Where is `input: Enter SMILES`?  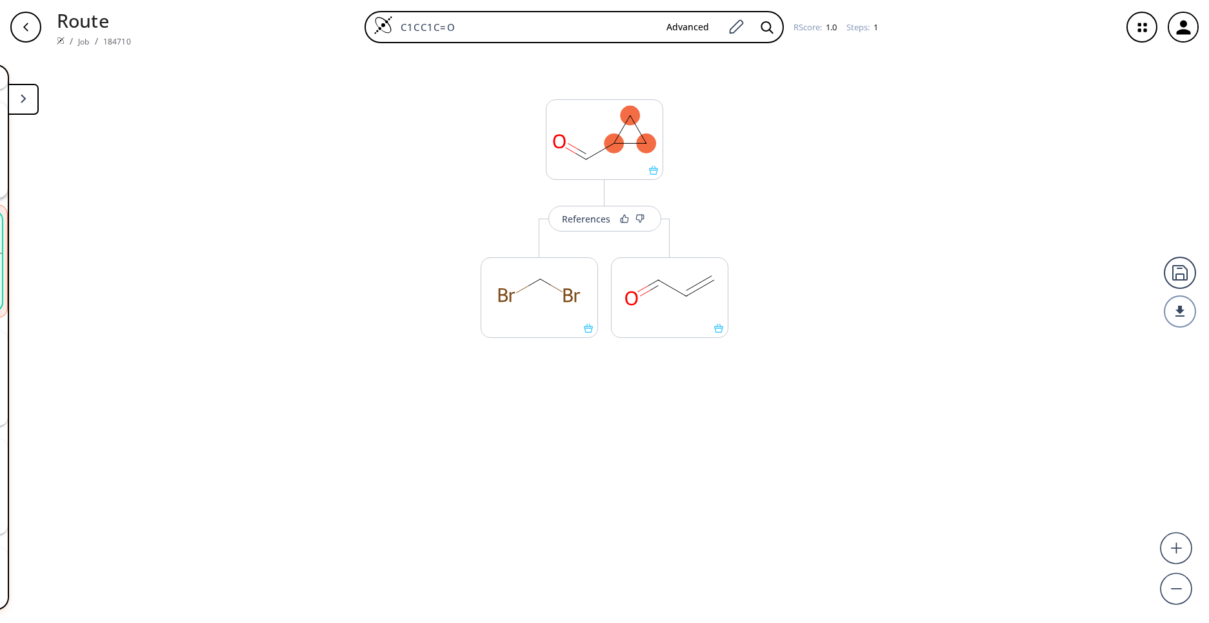 input: Enter SMILES is located at coordinates (524, 27).